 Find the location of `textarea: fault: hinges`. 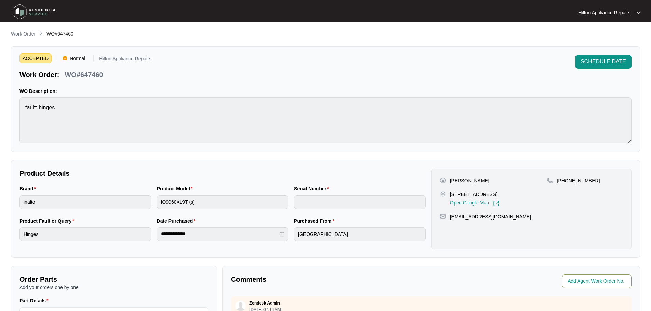

textarea: fault: hinges is located at coordinates (325, 120).